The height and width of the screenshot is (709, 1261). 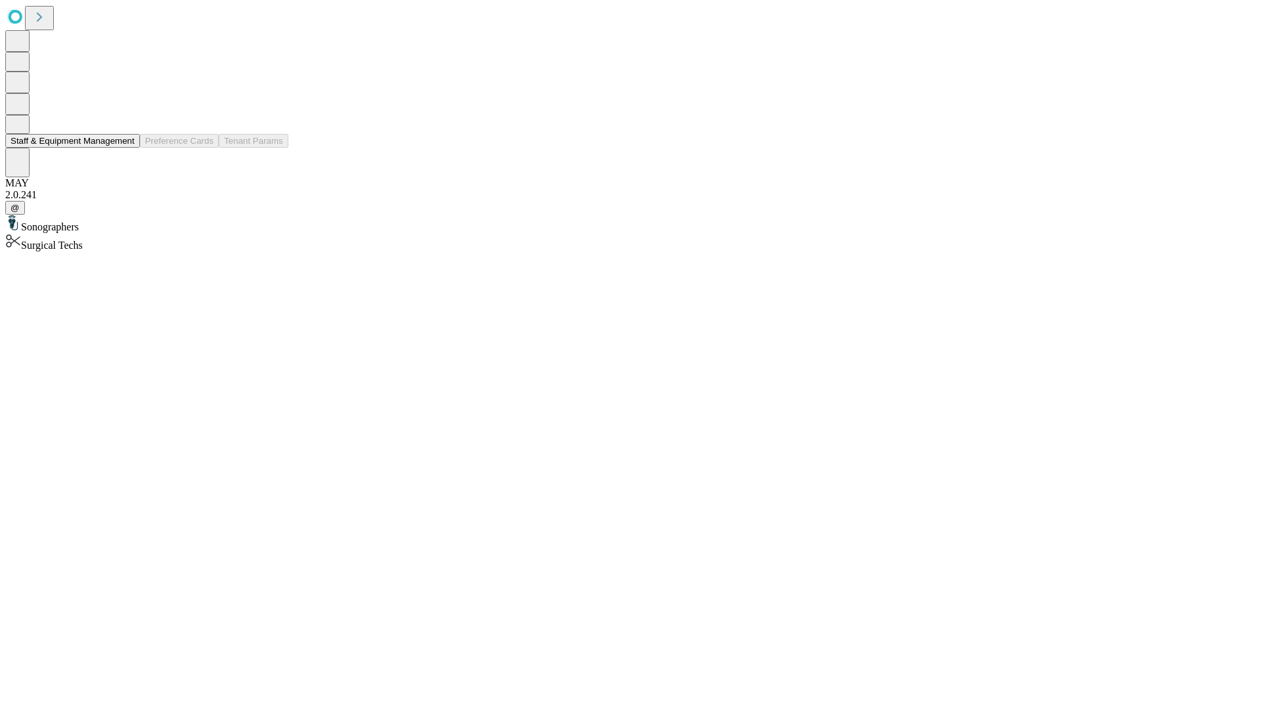 I want to click on div: Sonographers, so click(x=631, y=224).